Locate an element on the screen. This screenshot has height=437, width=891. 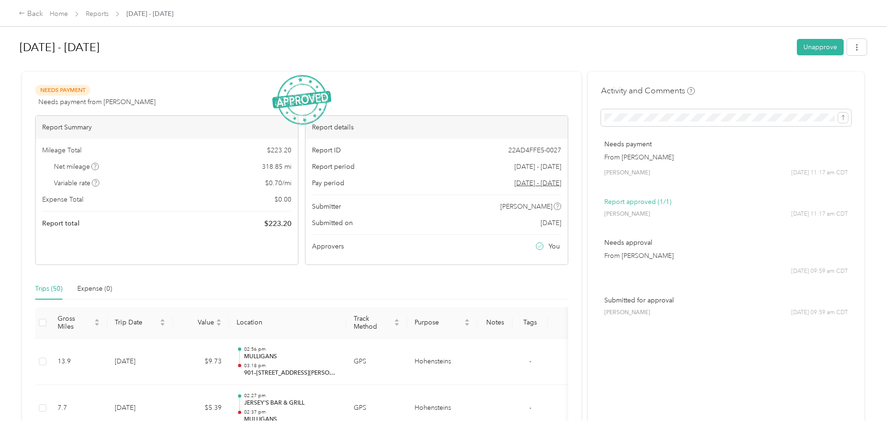
span: $ 0.00 is located at coordinates (283, 199).